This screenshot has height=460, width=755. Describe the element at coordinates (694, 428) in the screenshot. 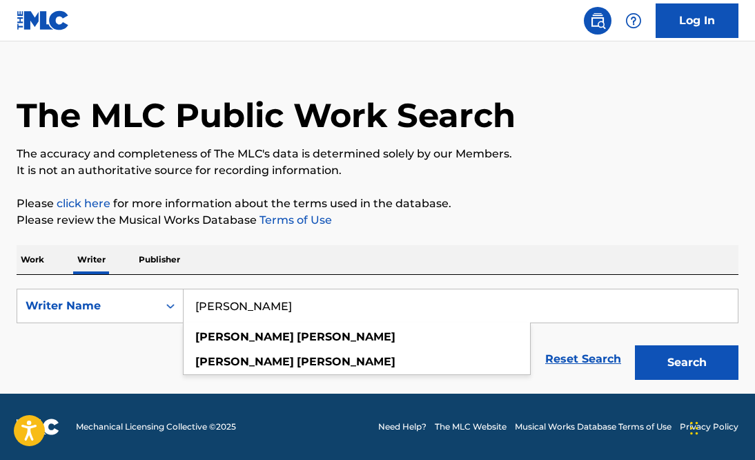

I see `div: Drag` at that location.